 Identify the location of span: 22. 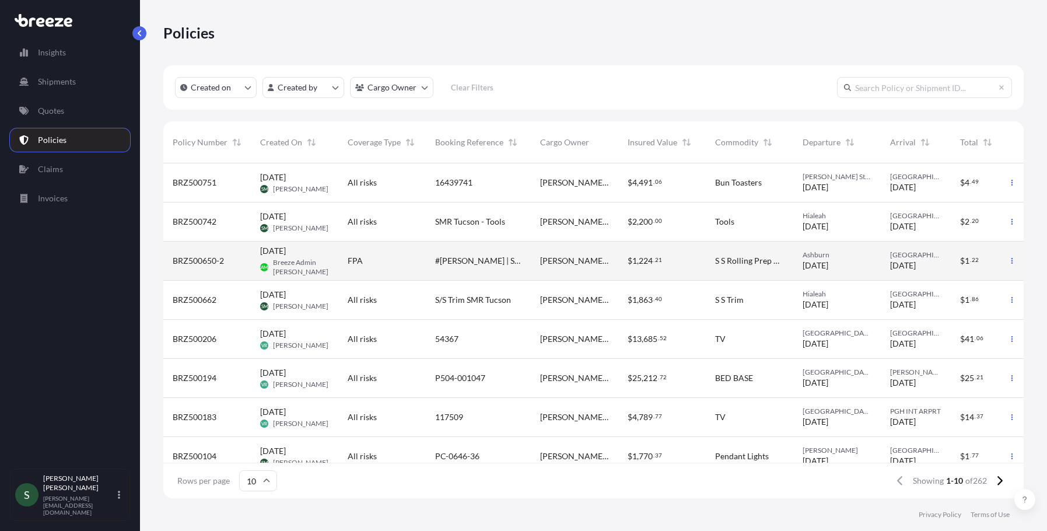
(975, 260).